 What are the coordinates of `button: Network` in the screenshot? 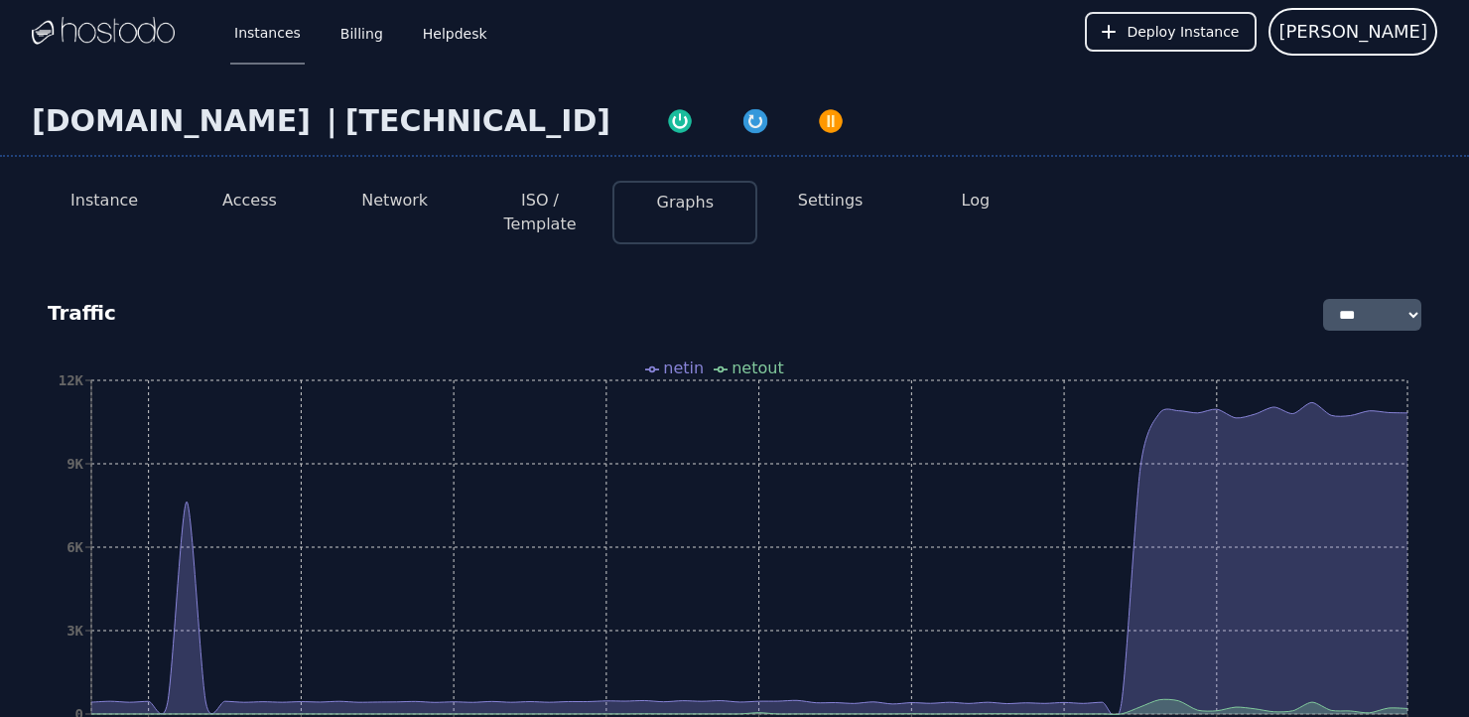 It's located at (394, 201).